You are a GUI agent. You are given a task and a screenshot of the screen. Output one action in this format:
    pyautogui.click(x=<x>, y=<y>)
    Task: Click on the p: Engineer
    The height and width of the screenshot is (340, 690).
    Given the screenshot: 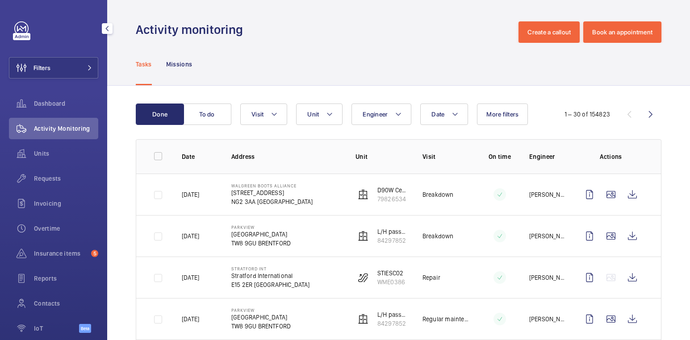 What is the action you would take?
    pyautogui.click(x=547, y=157)
    